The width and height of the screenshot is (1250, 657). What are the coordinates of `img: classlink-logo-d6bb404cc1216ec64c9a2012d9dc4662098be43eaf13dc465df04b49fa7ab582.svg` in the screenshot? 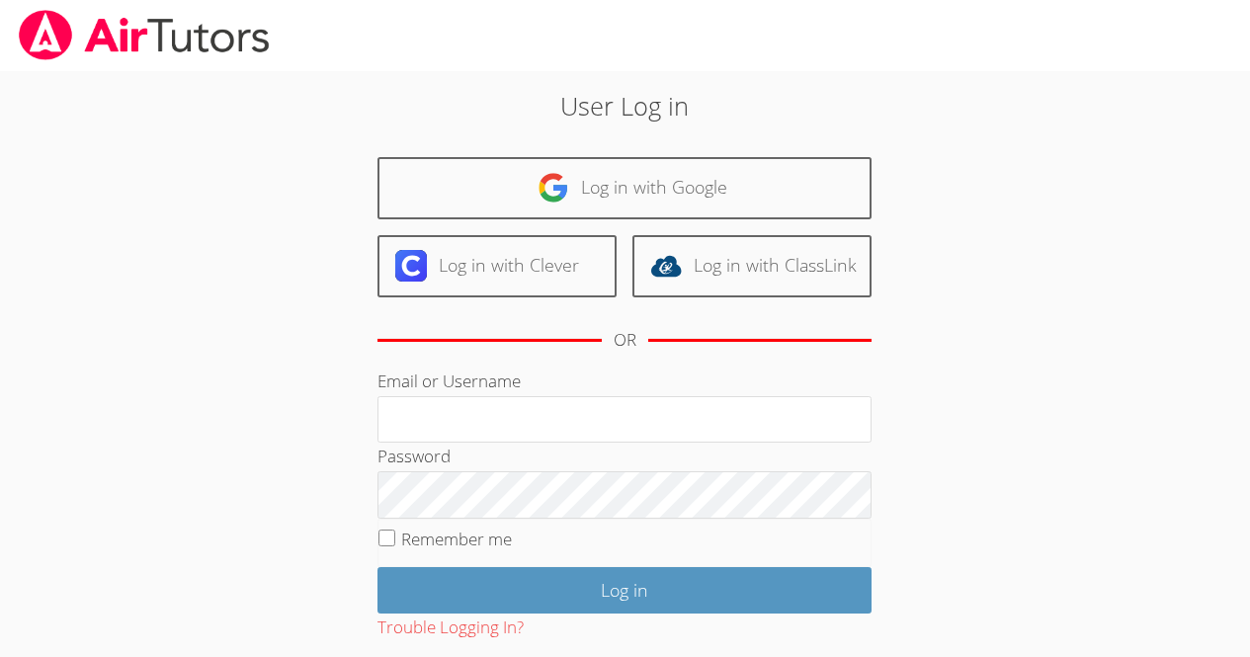 It's located at (666, 266).